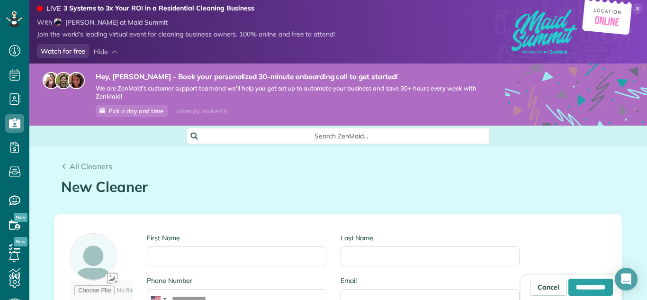 The width and height of the screenshot is (647, 300). Describe the element at coordinates (54, 9) in the screenshot. I see `div: LIVE` at that location.